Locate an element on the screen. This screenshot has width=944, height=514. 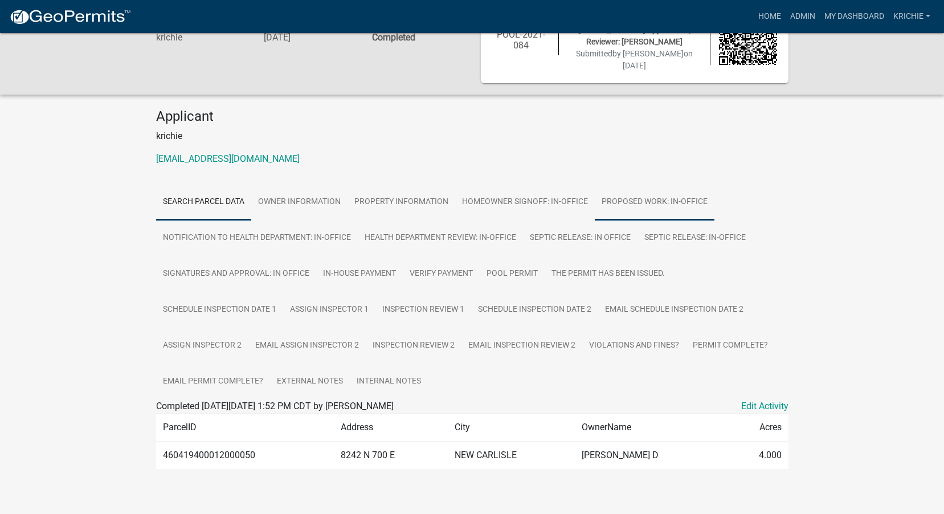
a: Verify Payment is located at coordinates (441, 274).